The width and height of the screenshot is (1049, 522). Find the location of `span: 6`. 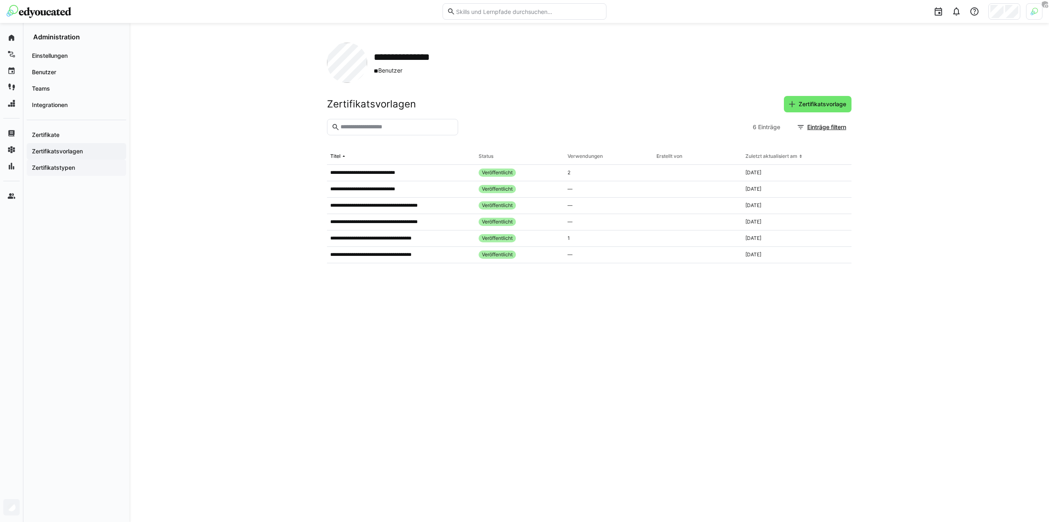

span: 6 is located at coordinates (754, 127).